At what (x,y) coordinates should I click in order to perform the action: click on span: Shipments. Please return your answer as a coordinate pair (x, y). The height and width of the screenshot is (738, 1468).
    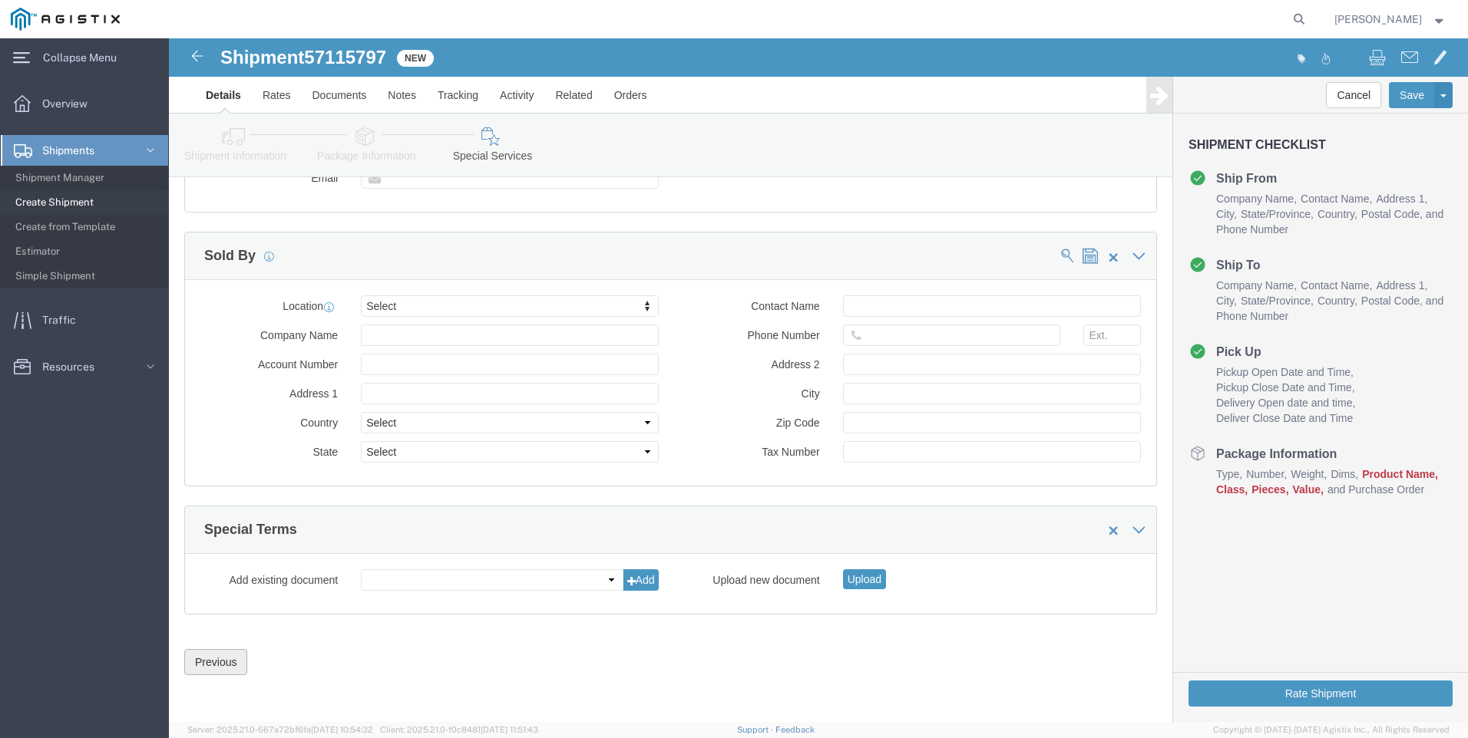
    Looking at the image, I should click on (74, 150).